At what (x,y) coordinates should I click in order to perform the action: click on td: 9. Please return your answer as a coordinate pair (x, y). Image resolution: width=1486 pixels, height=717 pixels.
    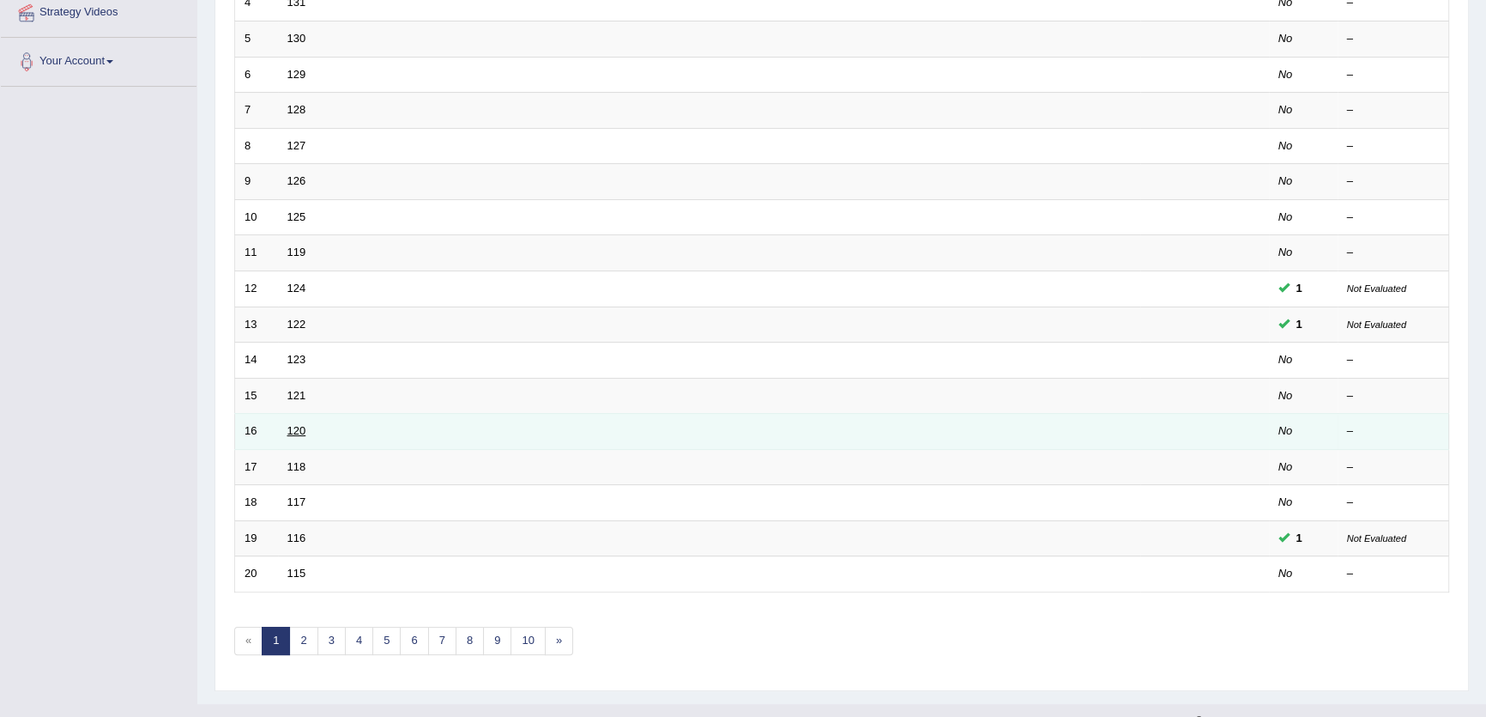
    Looking at the image, I should click on (257, 182).